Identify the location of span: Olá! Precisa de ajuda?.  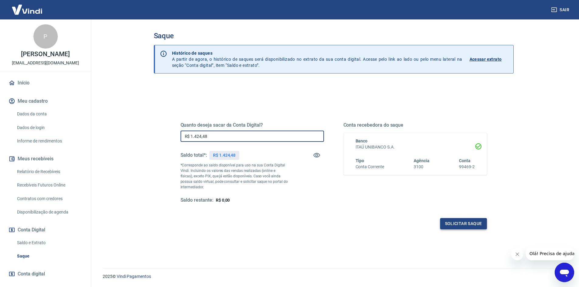
(27, 7).